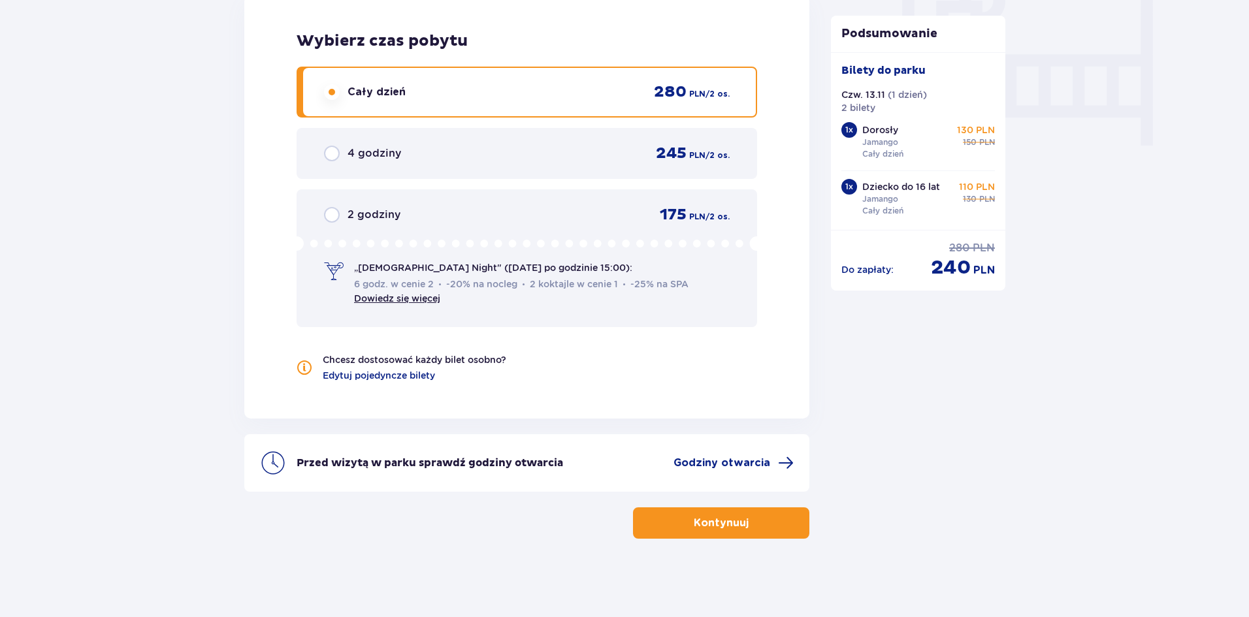 The height and width of the screenshot is (617, 1249). Describe the element at coordinates (673, 215) in the screenshot. I see `span: 175` at that location.